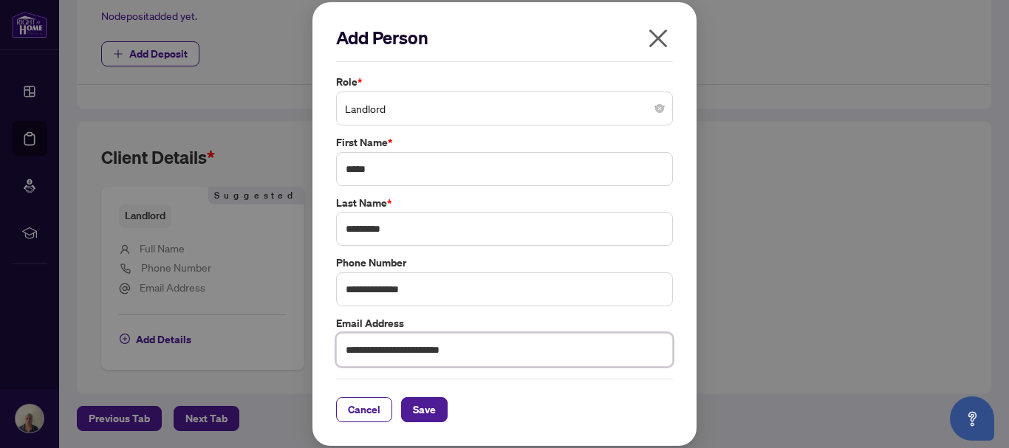  I want to click on label: First Name, so click(504, 143).